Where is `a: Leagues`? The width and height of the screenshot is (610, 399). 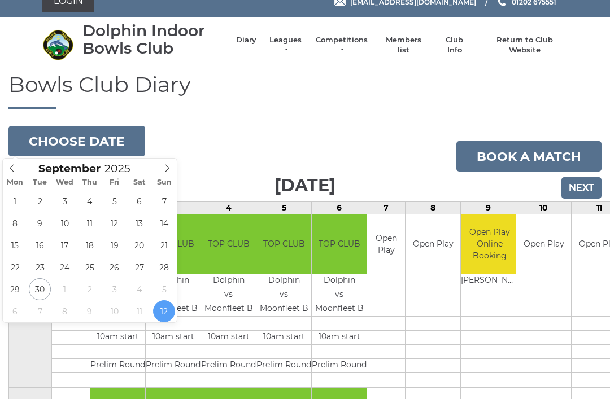 a: Leagues is located at coordinates (285, 45).